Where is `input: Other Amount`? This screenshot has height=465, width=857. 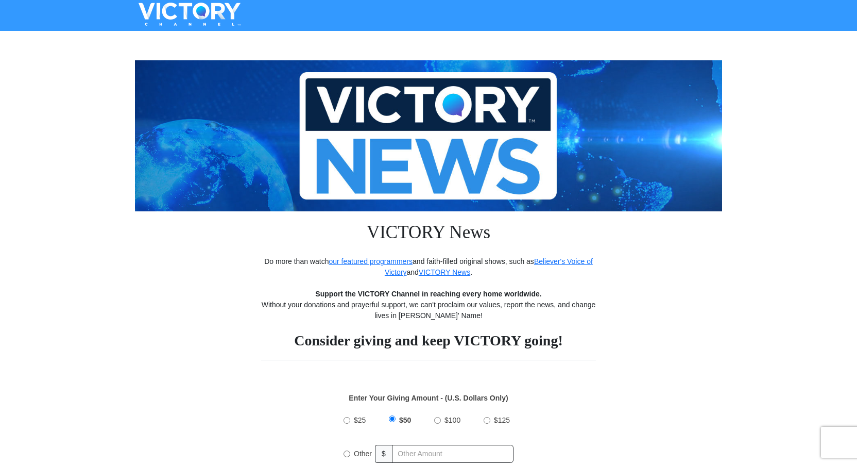
input: Other Amount is located at coordinates (453, 453).